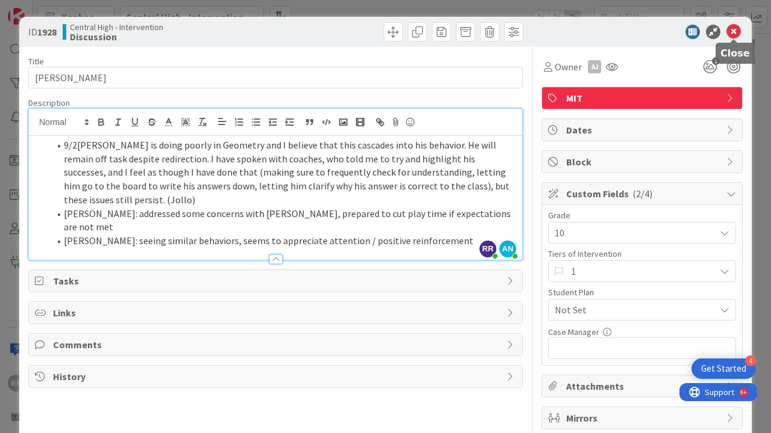  What do you see at coordinates (642, 254) in the screenshot?
I see `div: Tiers of Intervention` at bounding box center [642, 254].